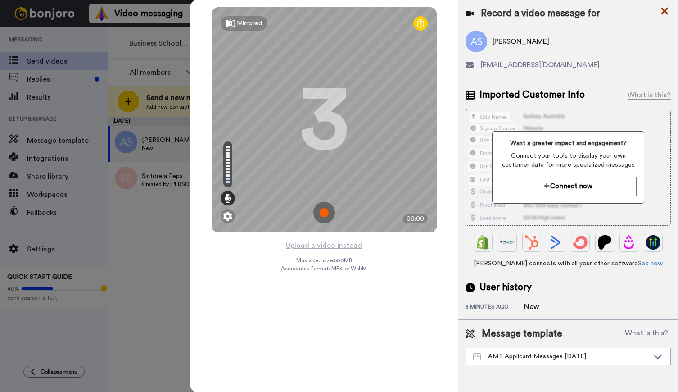 This screenshot has width=678, height=392. I want to click on img: Drip, so click(629, 242).